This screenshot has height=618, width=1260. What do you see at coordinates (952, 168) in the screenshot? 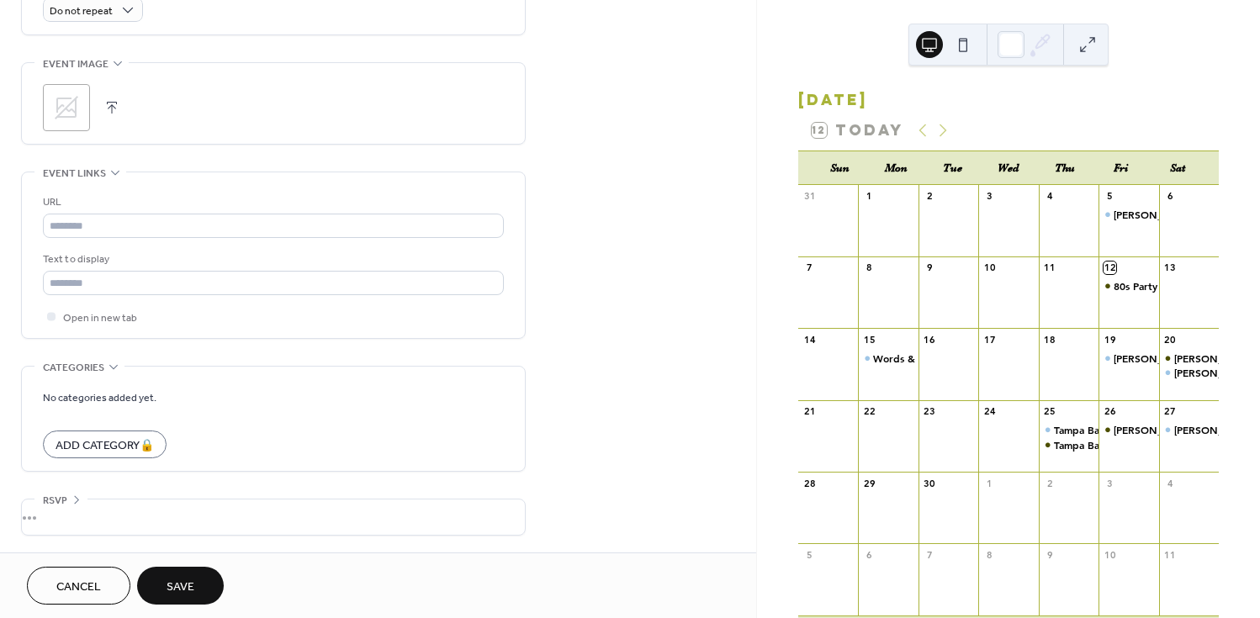
I see `div: Tue` at bounding box center [952, 168].